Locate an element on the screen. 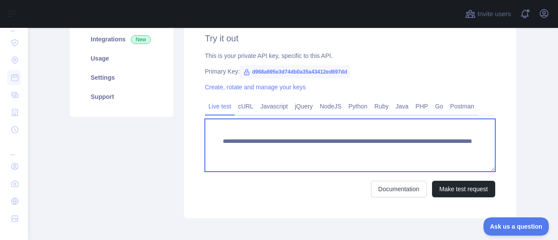 This screenshot has height=240, width=558. a: Java is located at coordinates (402, 106).